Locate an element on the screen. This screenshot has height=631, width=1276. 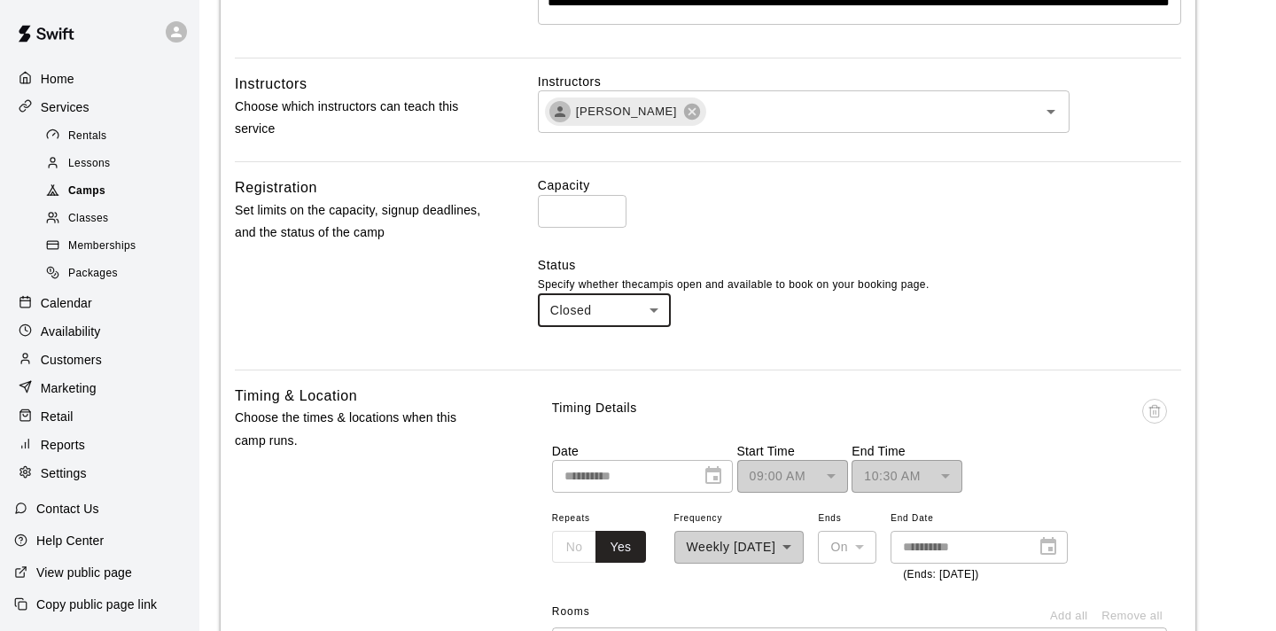
div: Rentals is located at coordinates (117, 136).